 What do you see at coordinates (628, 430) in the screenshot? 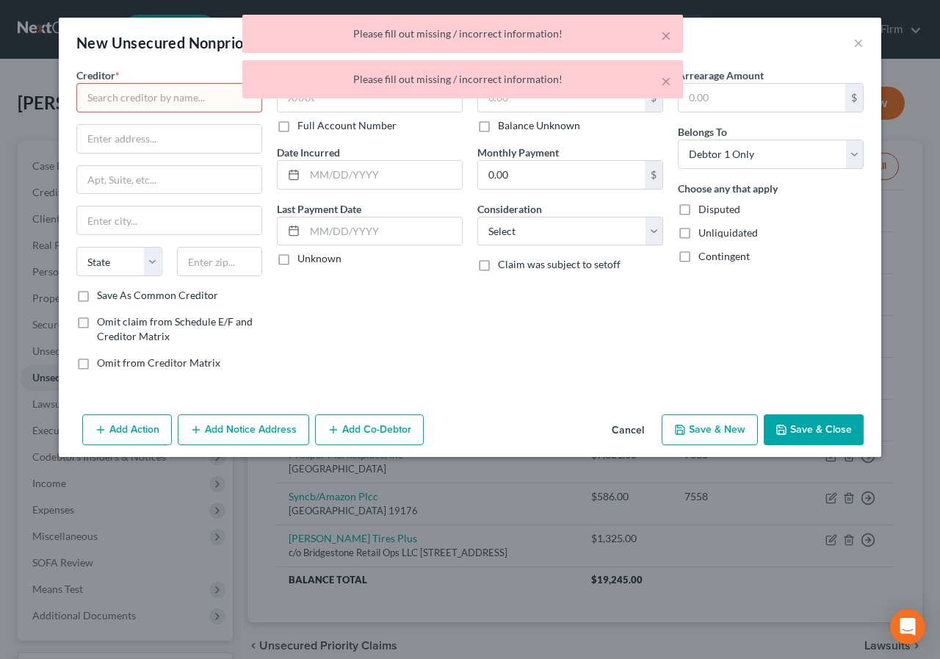
I see `button: Cancel` at bounding box center [628, 430].